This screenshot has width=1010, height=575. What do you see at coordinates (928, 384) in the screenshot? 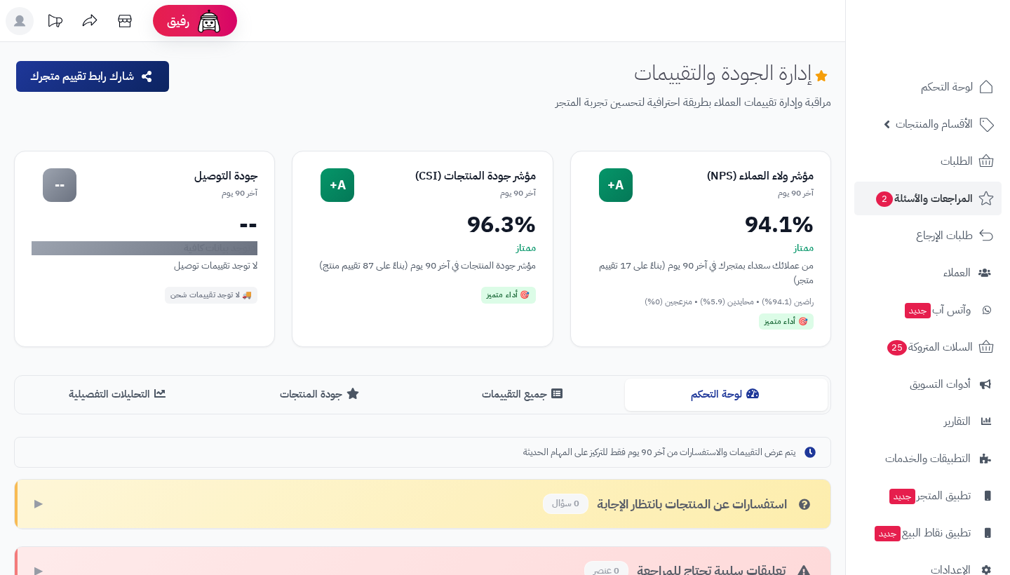
I see `a: أدوات التسويق` at bounding box center [928, 384].